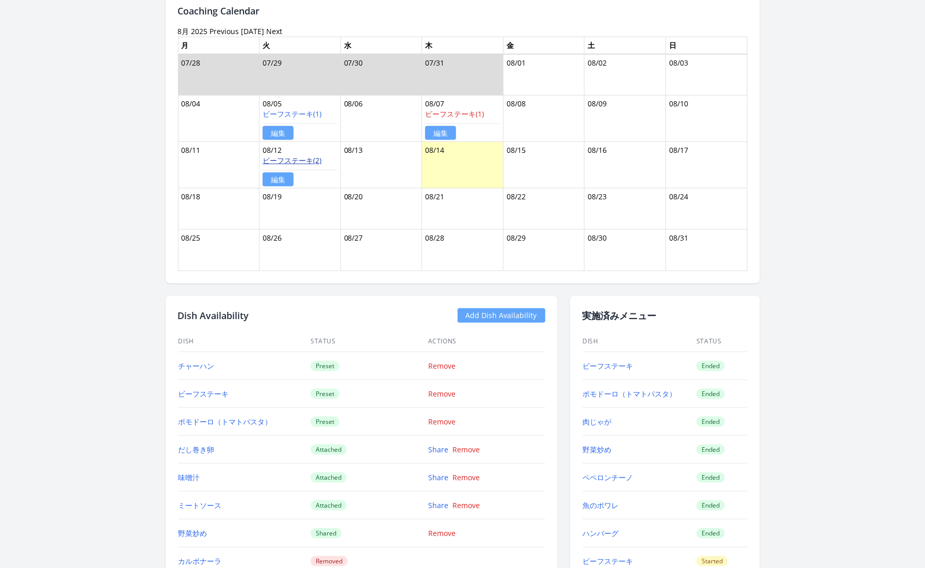 Image resolution: width=925 pixels, height=568 pixels. I want to click on td: 08/07, so click(463, 119).